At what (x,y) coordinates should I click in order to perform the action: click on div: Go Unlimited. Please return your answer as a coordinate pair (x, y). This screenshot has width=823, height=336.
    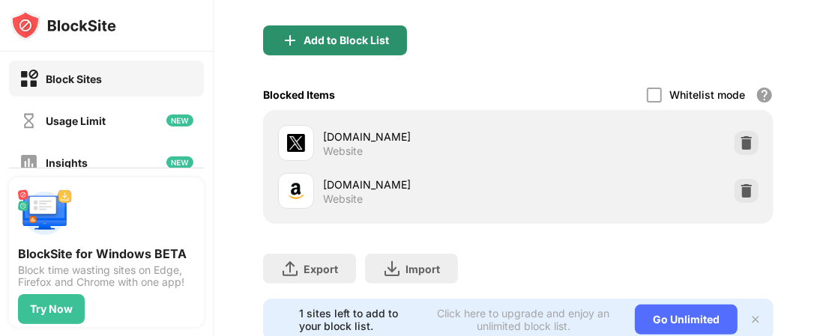
    Looking at the image, I should click on (686, 320).